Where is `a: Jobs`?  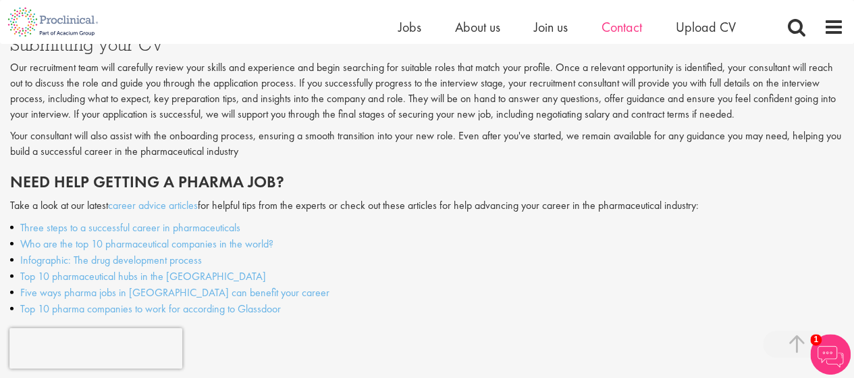 a: Jobs is located at coordinates (410, 27).